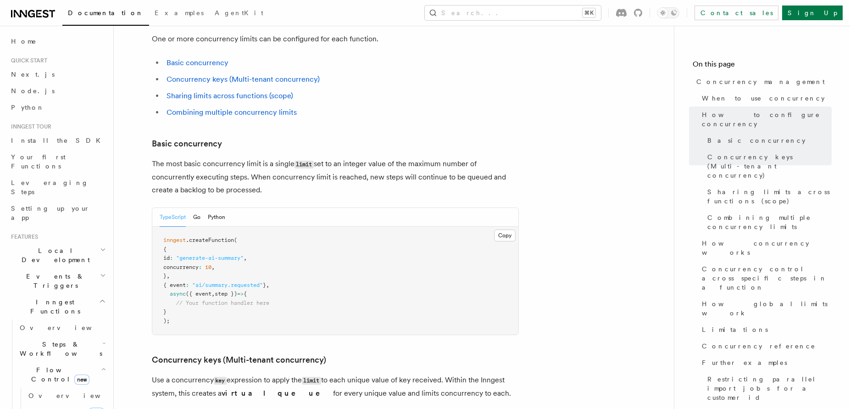 This screenshot has width=850, height=409. Describe the element at coordinates (766, 248) in the screenshot. I see `span: How concurrency works` at that location.